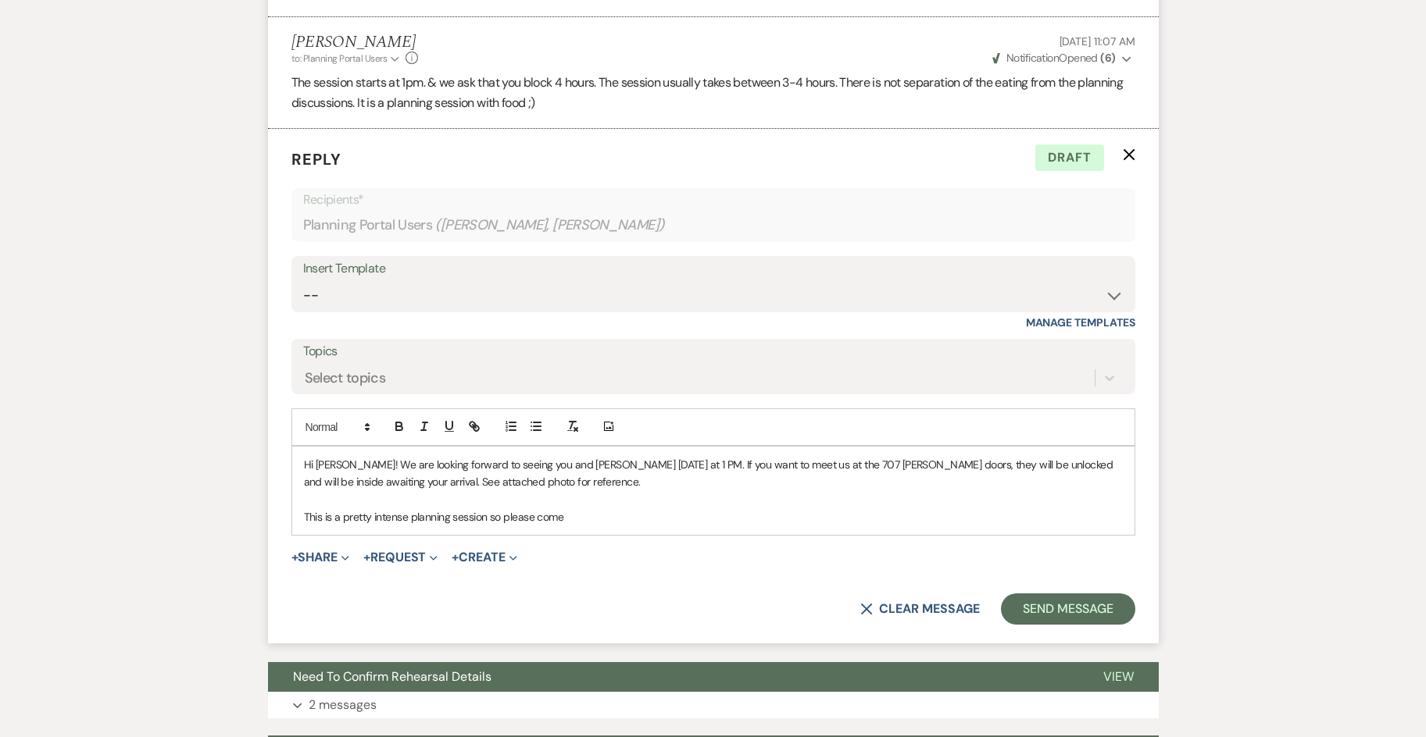 The height and width of the screenshot is (737, 1426). What do you see at coordinates (713, 352) in the screenshot?
I see `label: Topics` at bounding box center [713, 352].